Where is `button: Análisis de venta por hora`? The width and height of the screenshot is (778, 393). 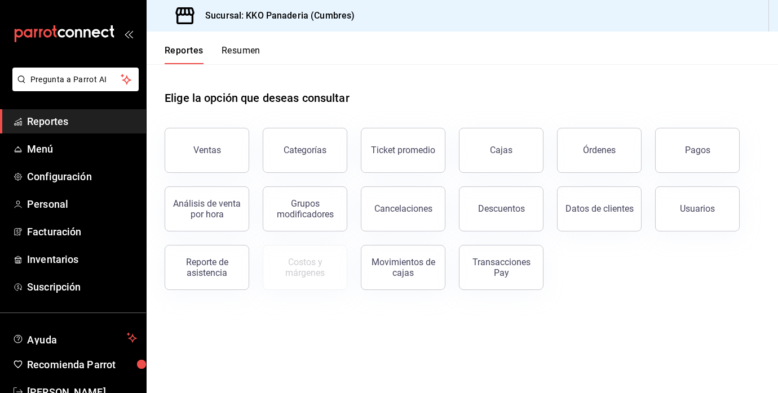 button: Análisis de venta por hora is located at coordinates (207, 209).